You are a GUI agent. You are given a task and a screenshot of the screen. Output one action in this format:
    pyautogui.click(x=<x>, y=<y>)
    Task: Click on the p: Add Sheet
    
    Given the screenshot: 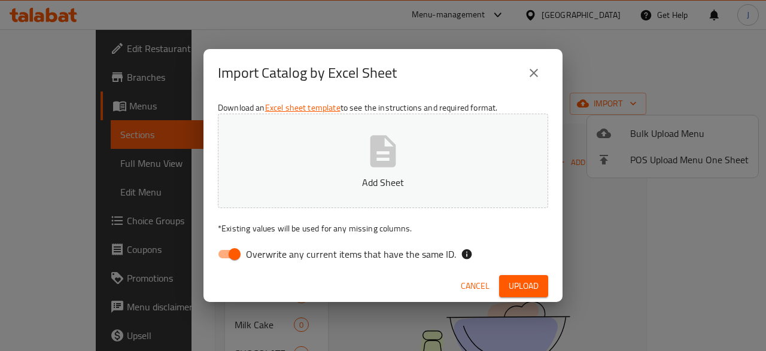 What is the action you would take?
    pyautogui.click(x=383, y=182)
    